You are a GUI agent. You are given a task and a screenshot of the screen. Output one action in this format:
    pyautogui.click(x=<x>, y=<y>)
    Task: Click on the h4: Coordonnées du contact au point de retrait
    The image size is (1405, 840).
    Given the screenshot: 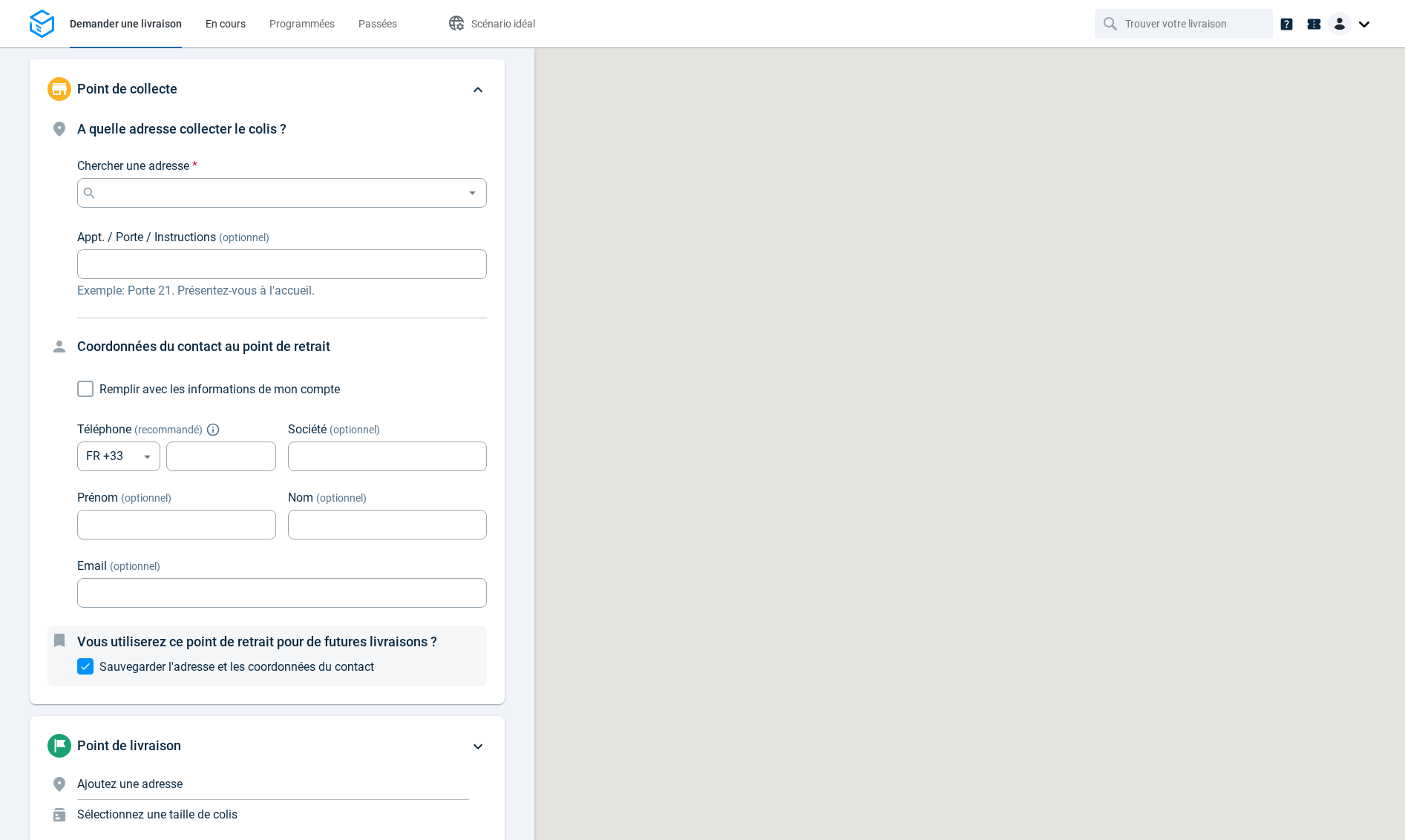 What is the action you would take?
    pyautogui.click(x=282, y=346)
    